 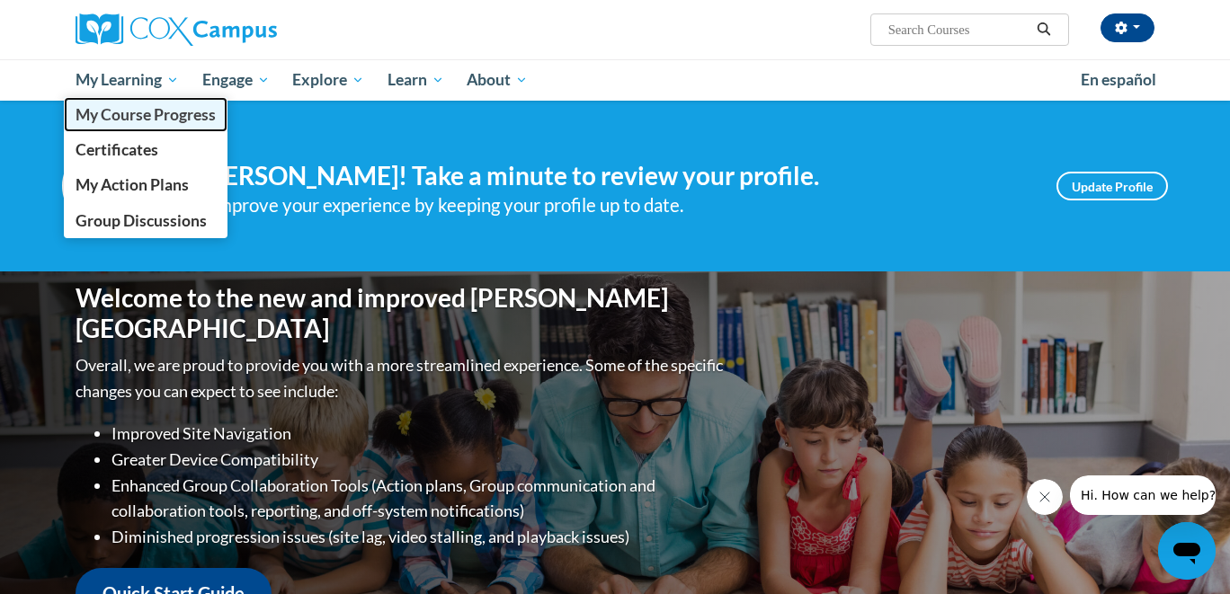 I want to click on span: My Action Plans, so click(x=132, y=184).